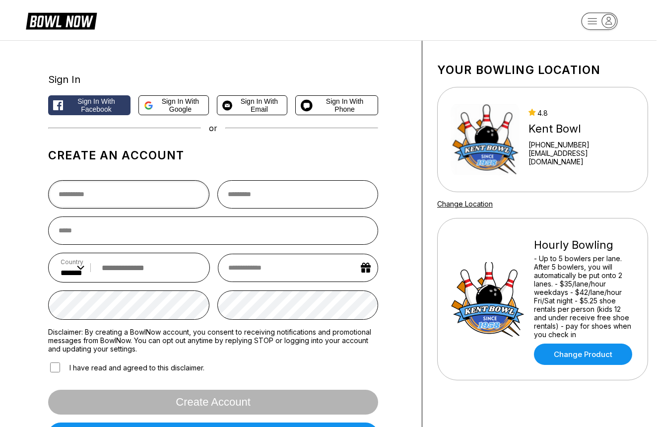 This screenshot has width=657, height=427. I want to click on button: Sign in with Phone, so click(337, 105).